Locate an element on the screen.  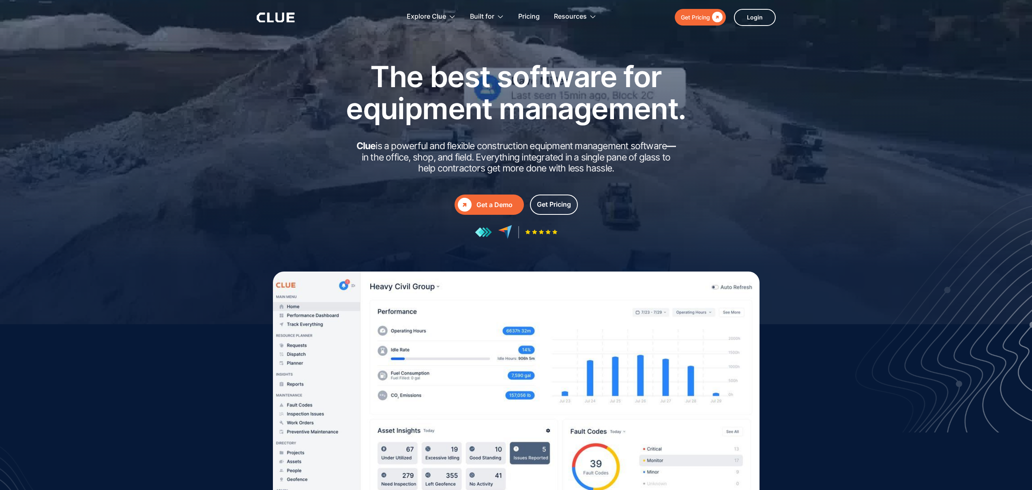
img: reviews at getapp is located at coordinates (483, 232).